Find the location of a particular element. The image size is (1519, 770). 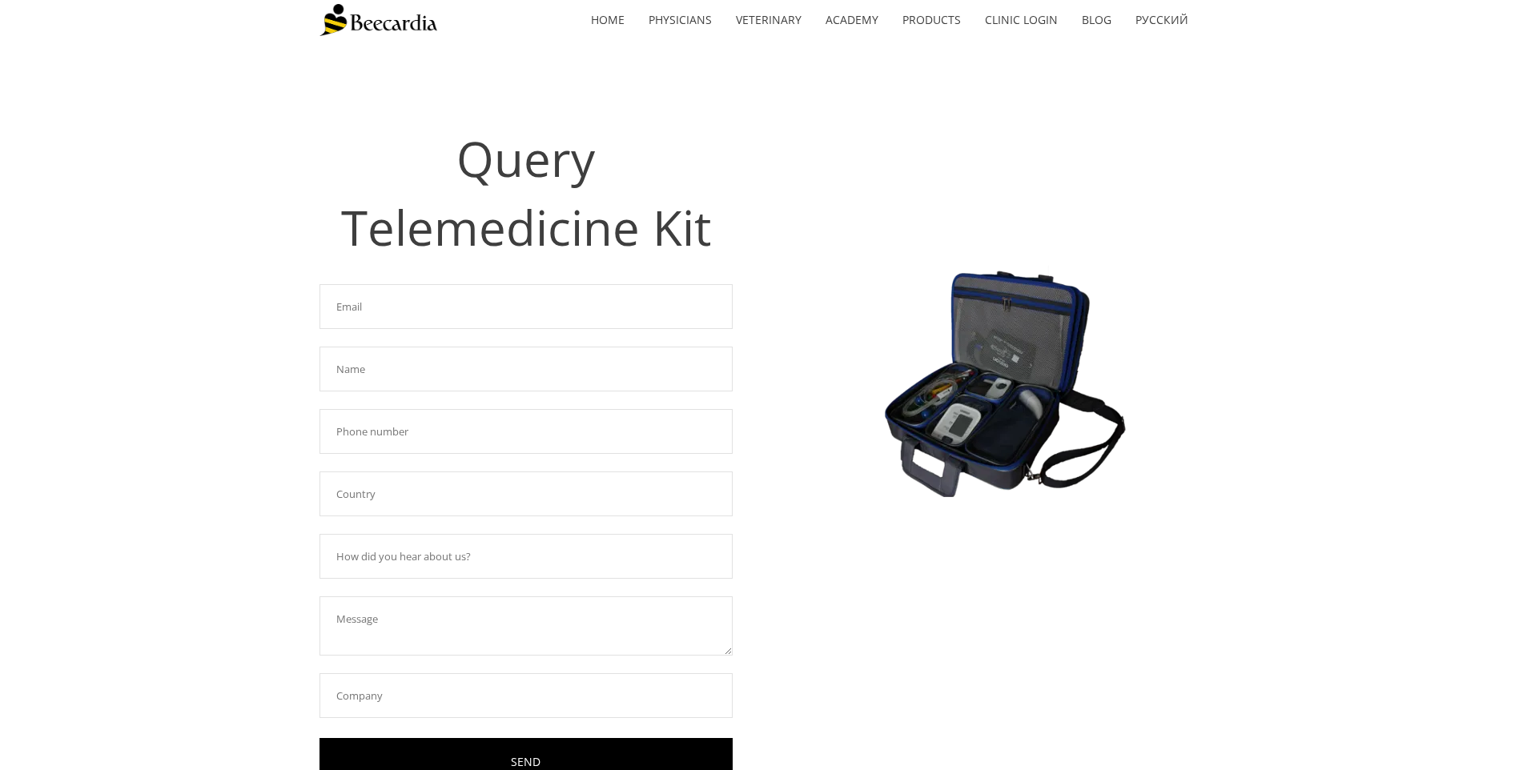

input: Name is located at coordinates (526, 369).